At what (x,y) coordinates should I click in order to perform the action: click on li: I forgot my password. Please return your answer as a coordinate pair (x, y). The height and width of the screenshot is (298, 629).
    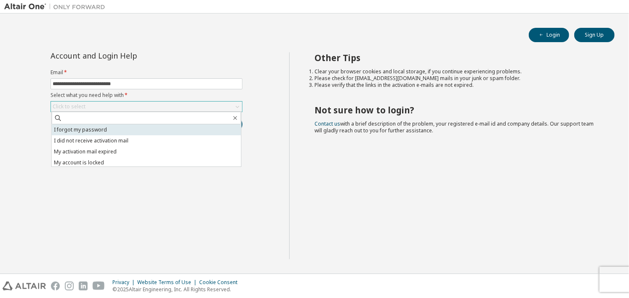
    Looking at the image, I should click on (146, 130).